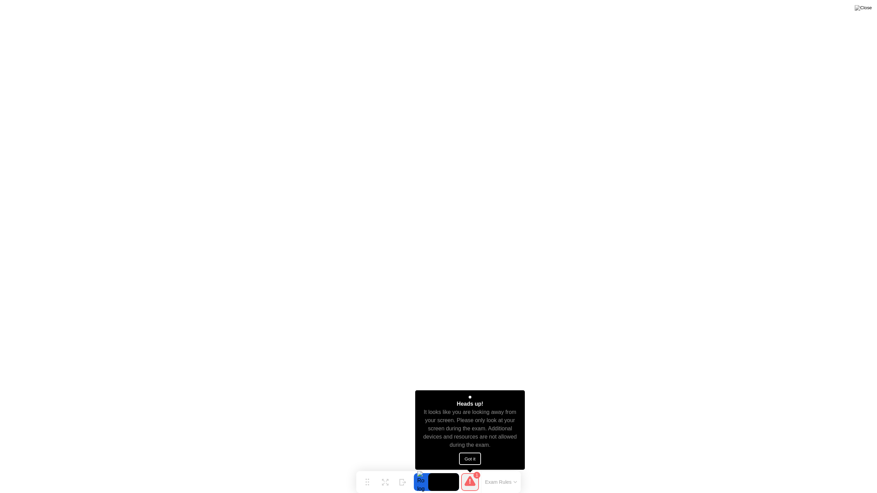 The image size is (877, 493). I want to click on button: Exam Rules, so click(501, 482).